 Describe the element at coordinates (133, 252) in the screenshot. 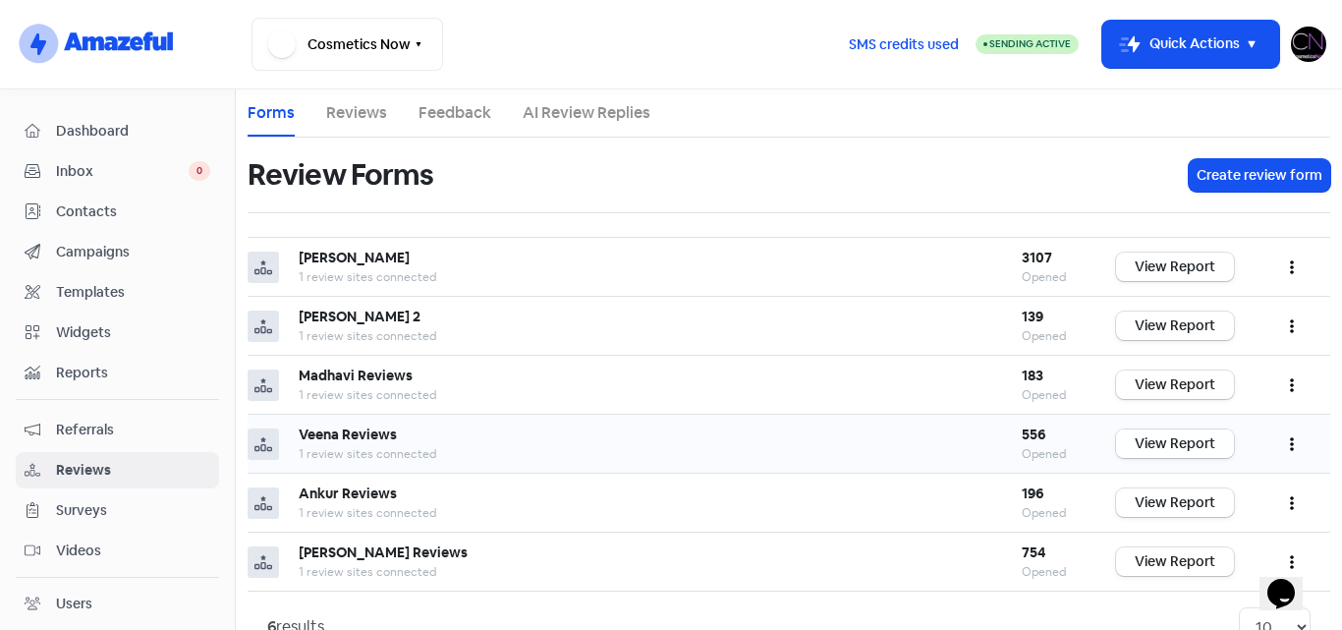

I see `span: Campaigns` at that location.